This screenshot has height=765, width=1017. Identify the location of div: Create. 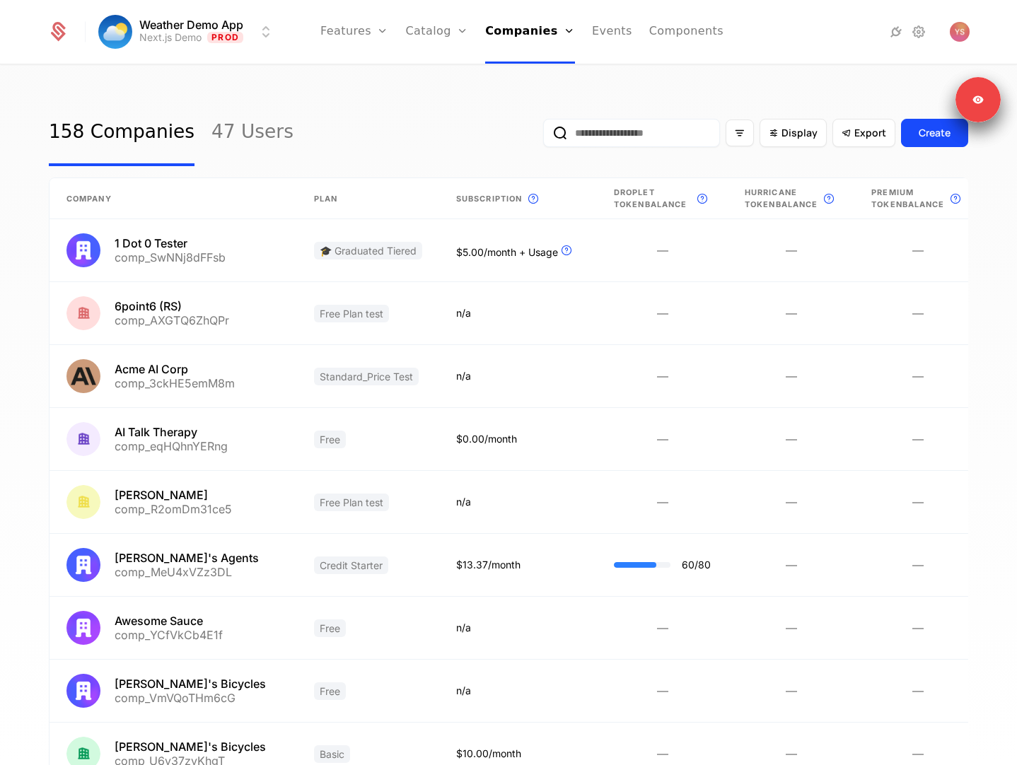
(935, 133).